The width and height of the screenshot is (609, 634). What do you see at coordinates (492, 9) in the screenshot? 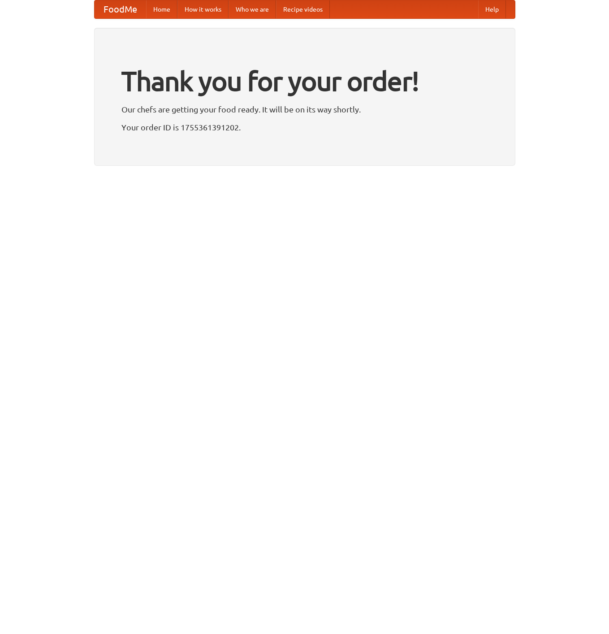
I see `a: Help` at bounding box center [492, 9].